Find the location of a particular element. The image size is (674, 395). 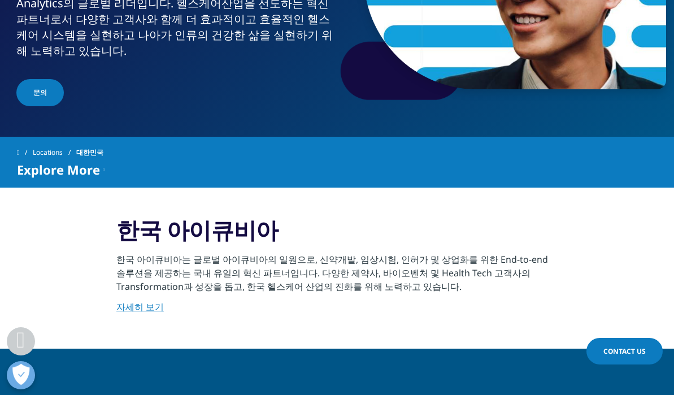

a: 문의 is located at coordinates (40, 93).